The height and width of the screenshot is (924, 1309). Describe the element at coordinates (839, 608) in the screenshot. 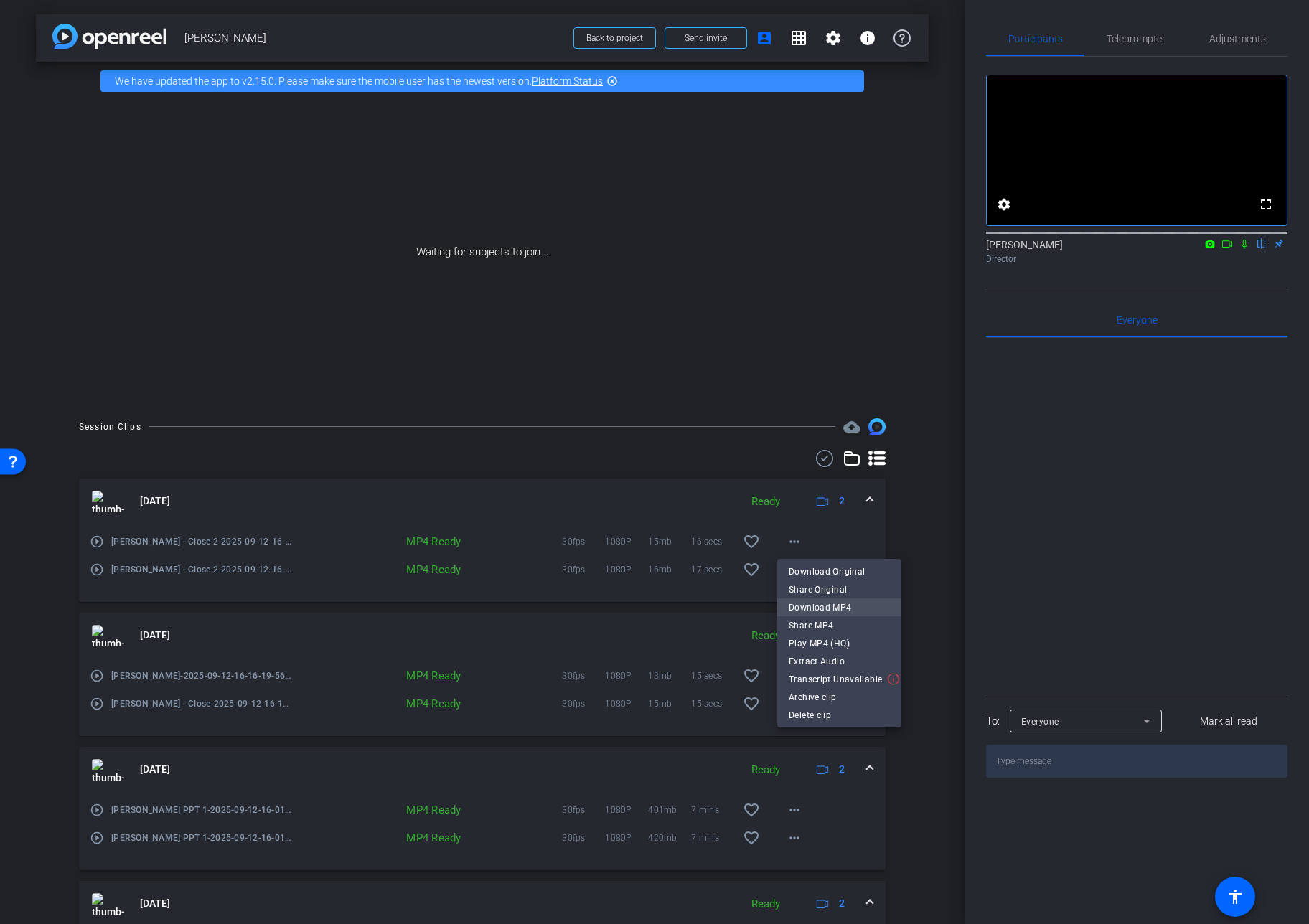

I see `span: Download MP4` at that location.